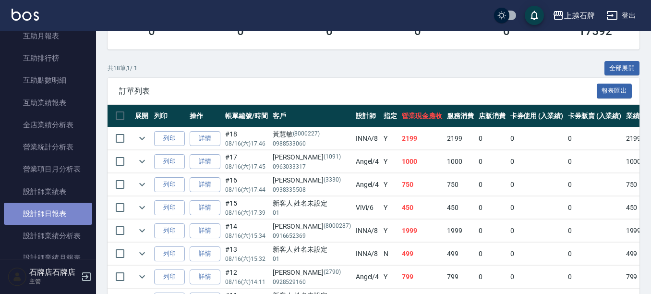  What do you see at coordinates (48, 103) in the screenshot?
I see `a: 互助業績報表` at bounding box center [48, 103].